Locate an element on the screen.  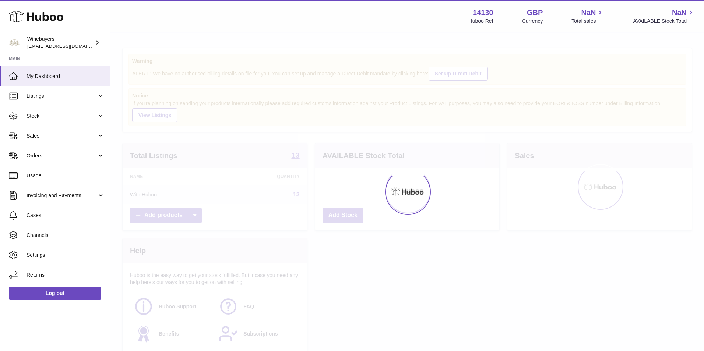
div: Currency is located at coordinates (533, 21).